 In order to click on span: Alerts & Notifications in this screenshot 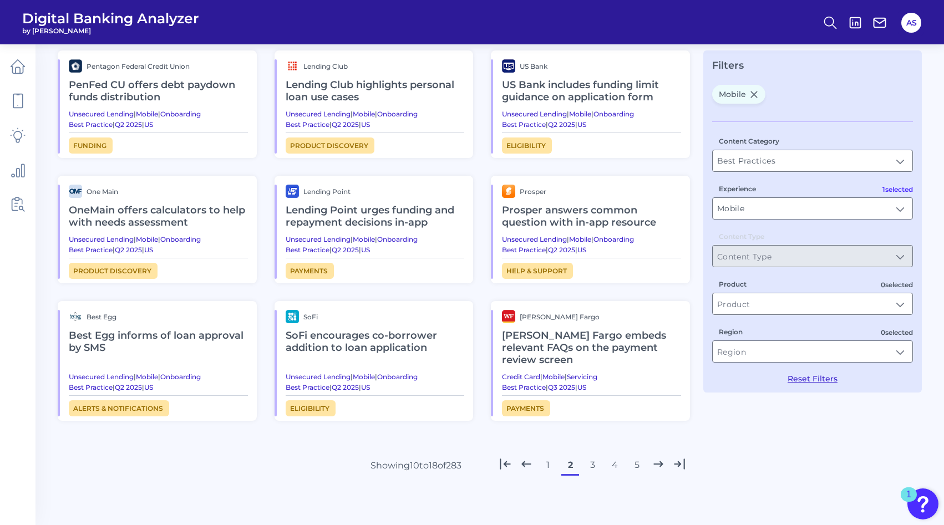, I will do `click(119, 408)`.